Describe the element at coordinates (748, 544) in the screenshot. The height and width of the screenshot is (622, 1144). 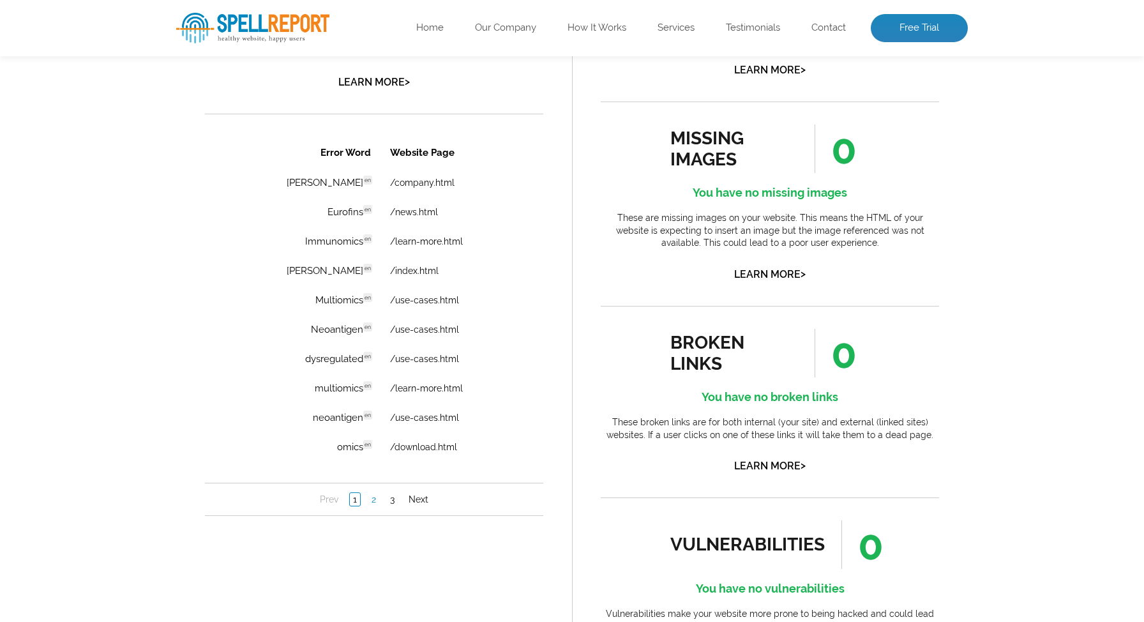
I see `div: vulnerabilities` at that location.